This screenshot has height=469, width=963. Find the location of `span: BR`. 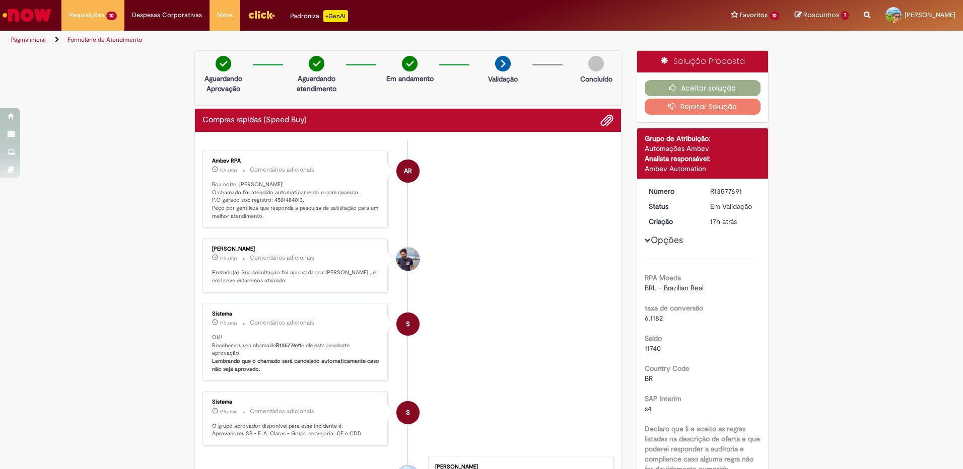

span: BR is located at coordinates (649, 379).